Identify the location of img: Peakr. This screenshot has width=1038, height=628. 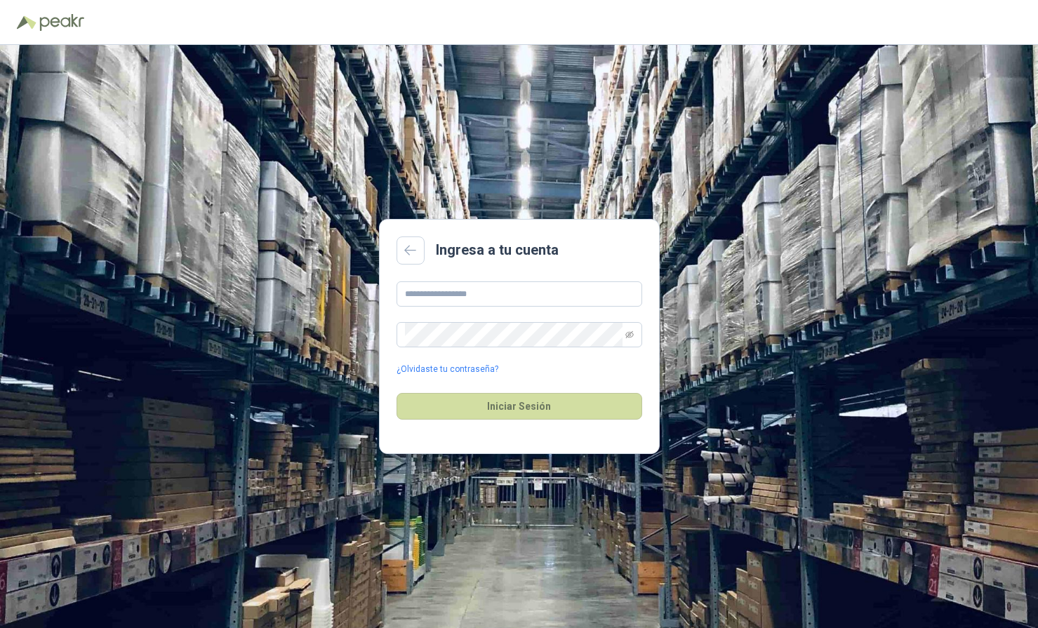
(62, 22).